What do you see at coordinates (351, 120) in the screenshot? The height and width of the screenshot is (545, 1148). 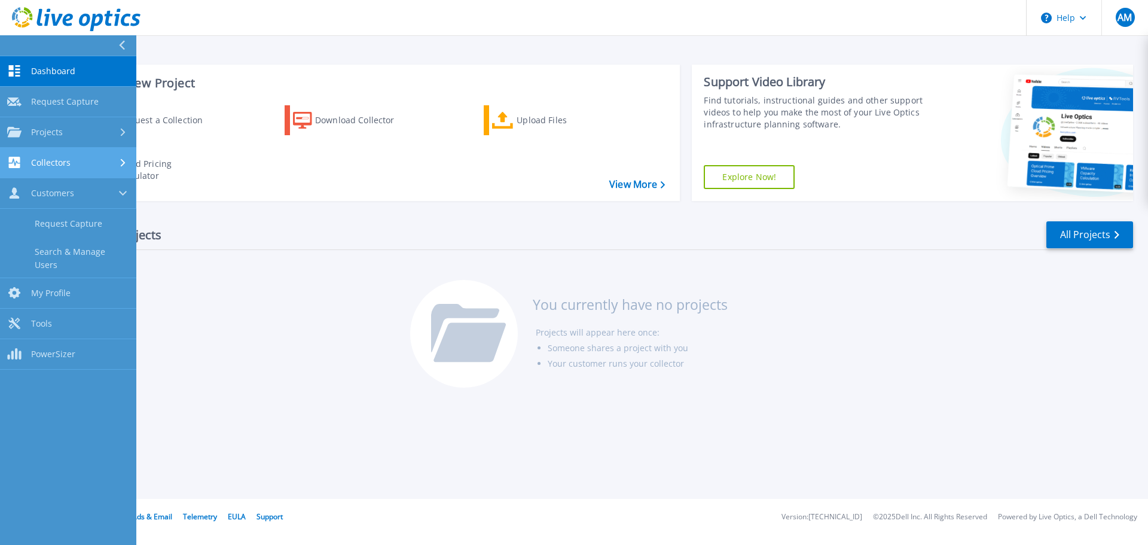 I see `a: Download Collector` at bounding box center [351, 120].